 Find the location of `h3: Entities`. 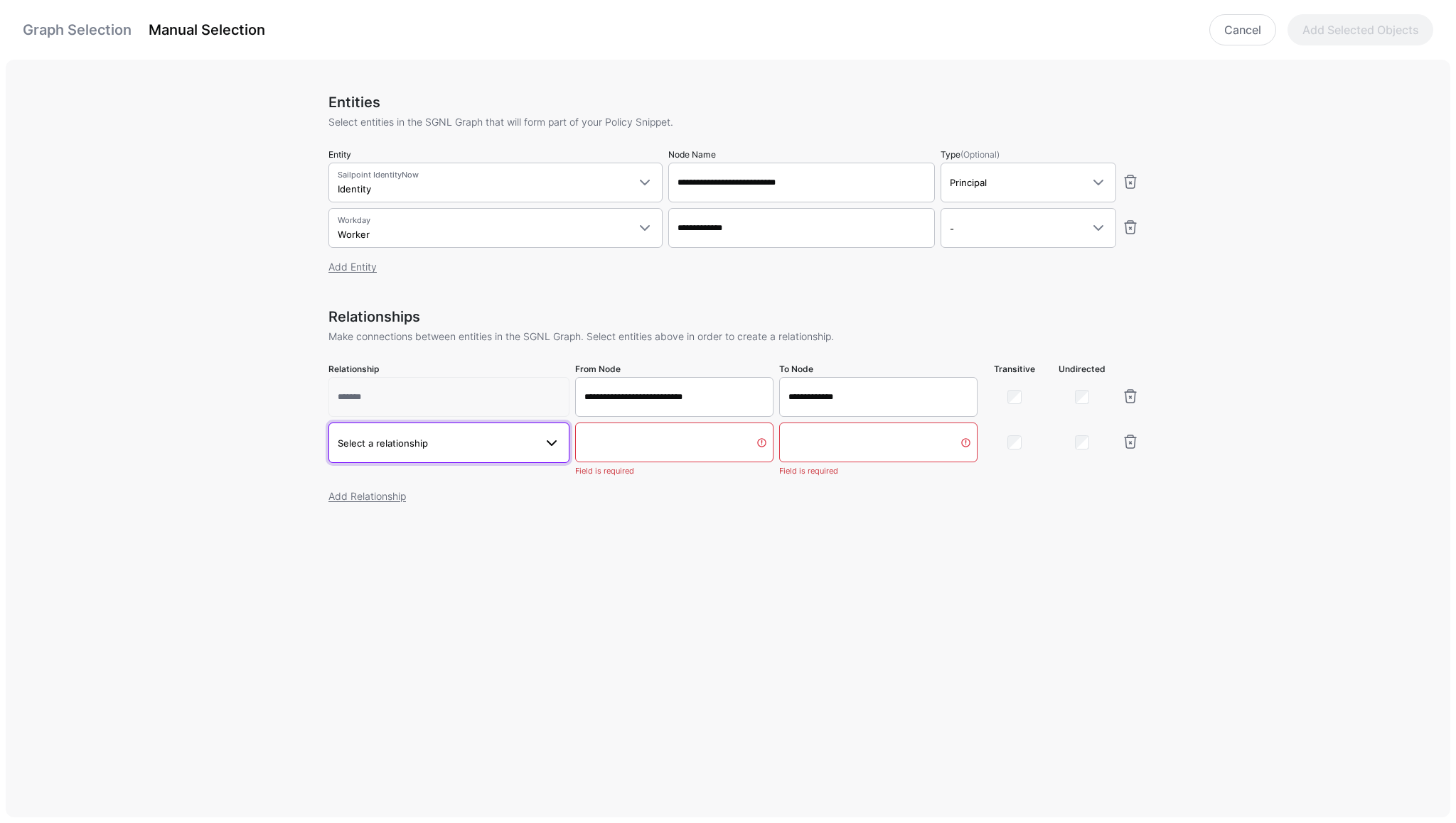

h3: Entities is located at coordinates (734, 102).